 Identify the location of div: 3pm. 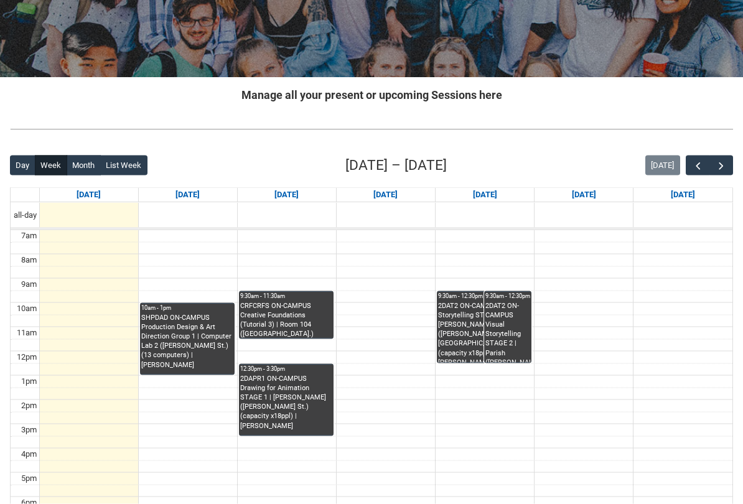
(29, 430).